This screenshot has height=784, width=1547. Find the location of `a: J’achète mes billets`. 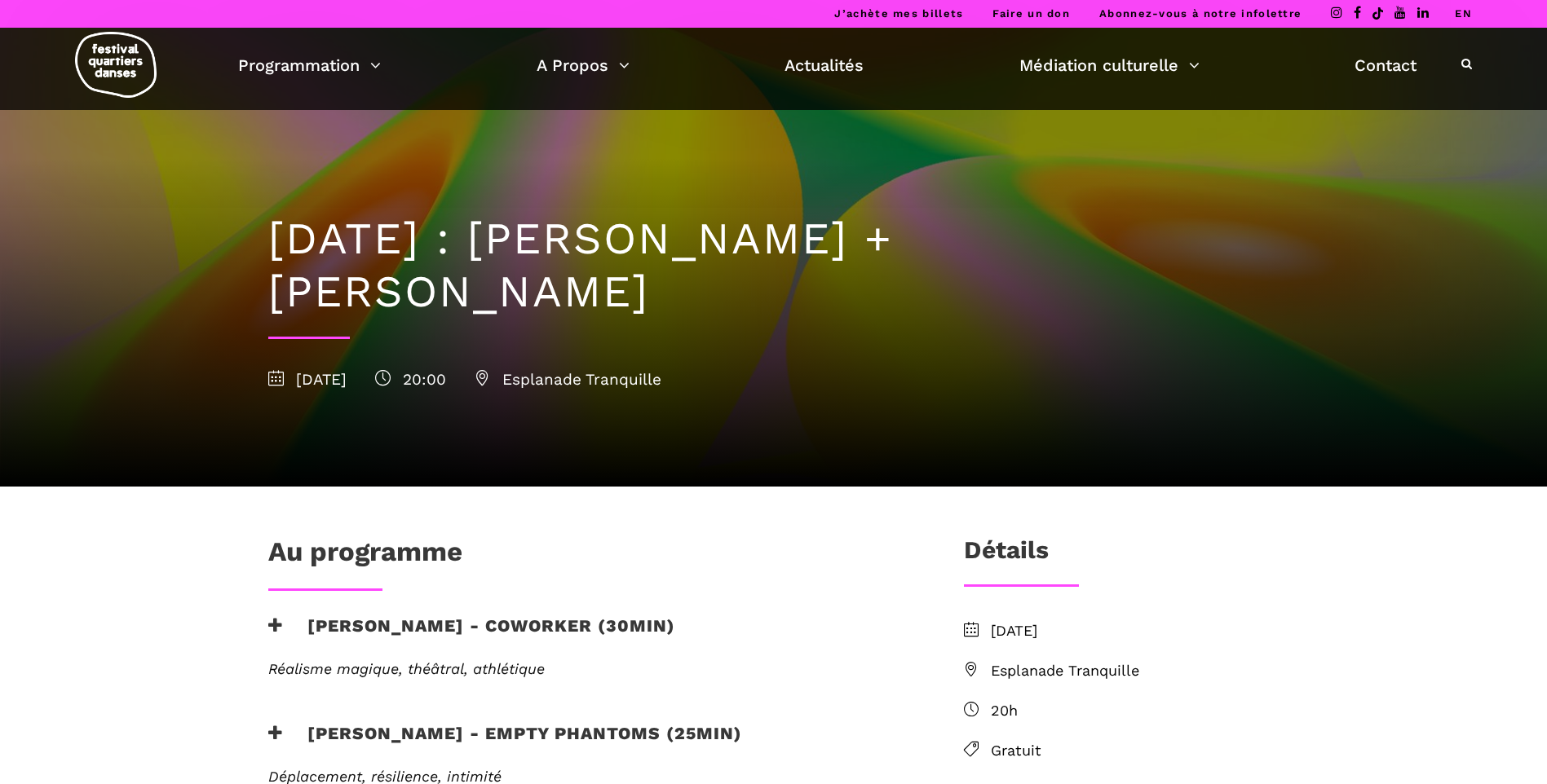

a: J’achète mes billets is located at coordinates (899, 13).